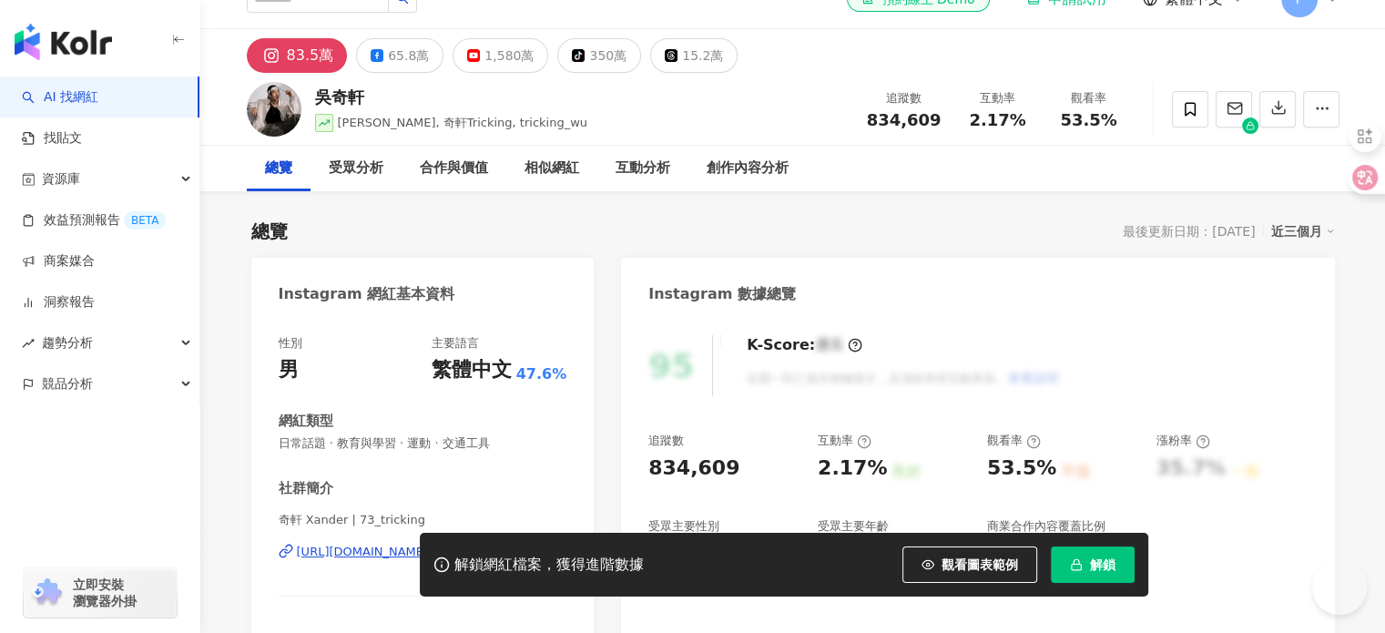 The width and height of the screenshot is (1385, 633). What do you see at coordinates (853, 526) in the screenshot?
I see `div: 受眾主要年齡` at bounding box center [853, 526].